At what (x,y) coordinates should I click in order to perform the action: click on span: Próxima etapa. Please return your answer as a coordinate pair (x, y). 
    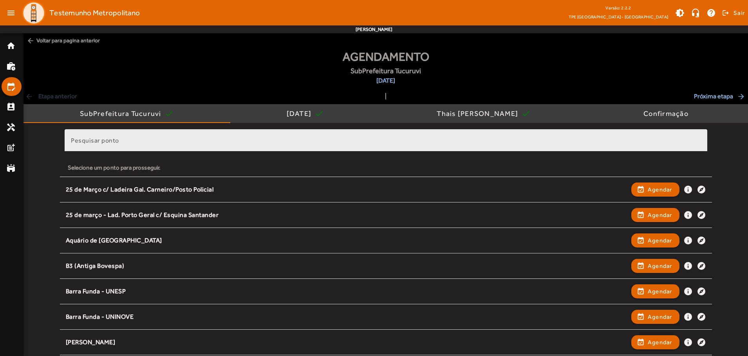
    Looking at the image, I should click on (720, 96).